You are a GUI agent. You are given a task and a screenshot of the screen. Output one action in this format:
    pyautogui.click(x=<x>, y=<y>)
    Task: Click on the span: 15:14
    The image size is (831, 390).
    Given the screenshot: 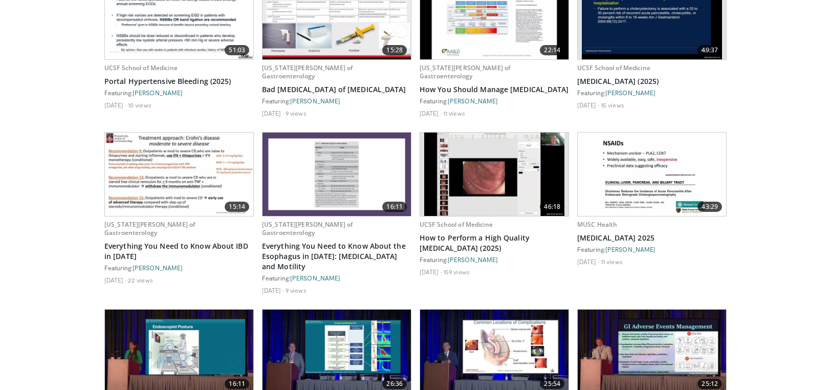 What is the action you would take?
    pyautogui.click(x=237, y=207)
    